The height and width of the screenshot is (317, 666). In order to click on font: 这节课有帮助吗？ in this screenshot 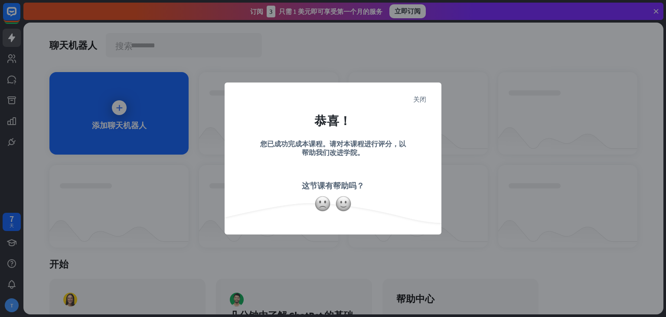, I will do `click(333, 185)`.